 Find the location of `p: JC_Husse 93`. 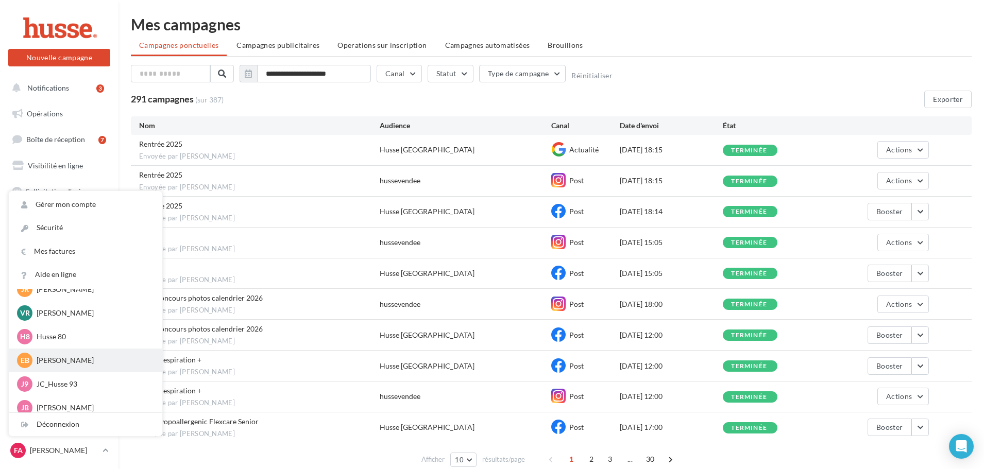

p: JC_Husse 93 is located at coordinates (93, 384).